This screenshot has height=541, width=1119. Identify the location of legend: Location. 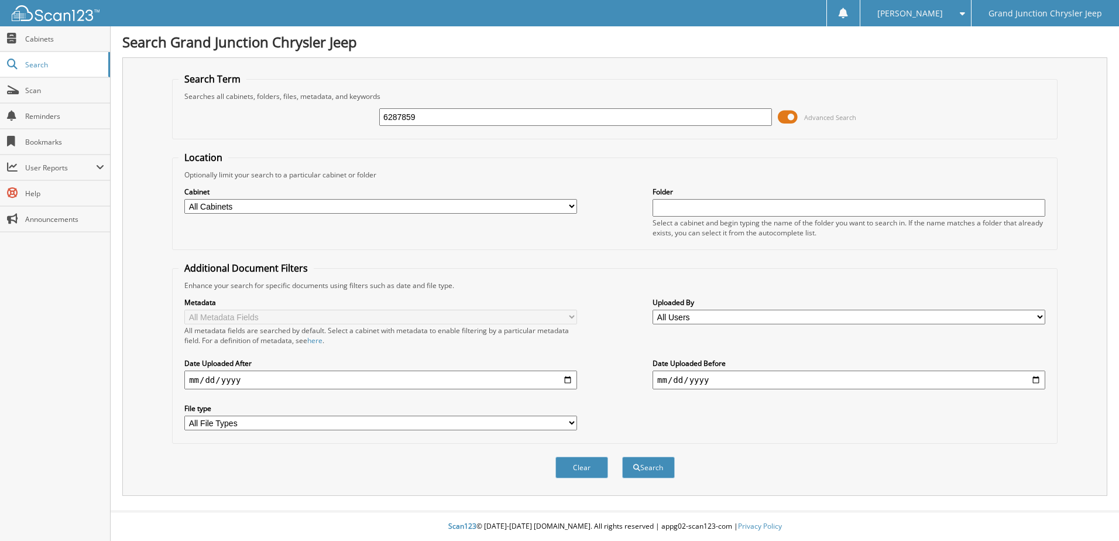
(203, 157).